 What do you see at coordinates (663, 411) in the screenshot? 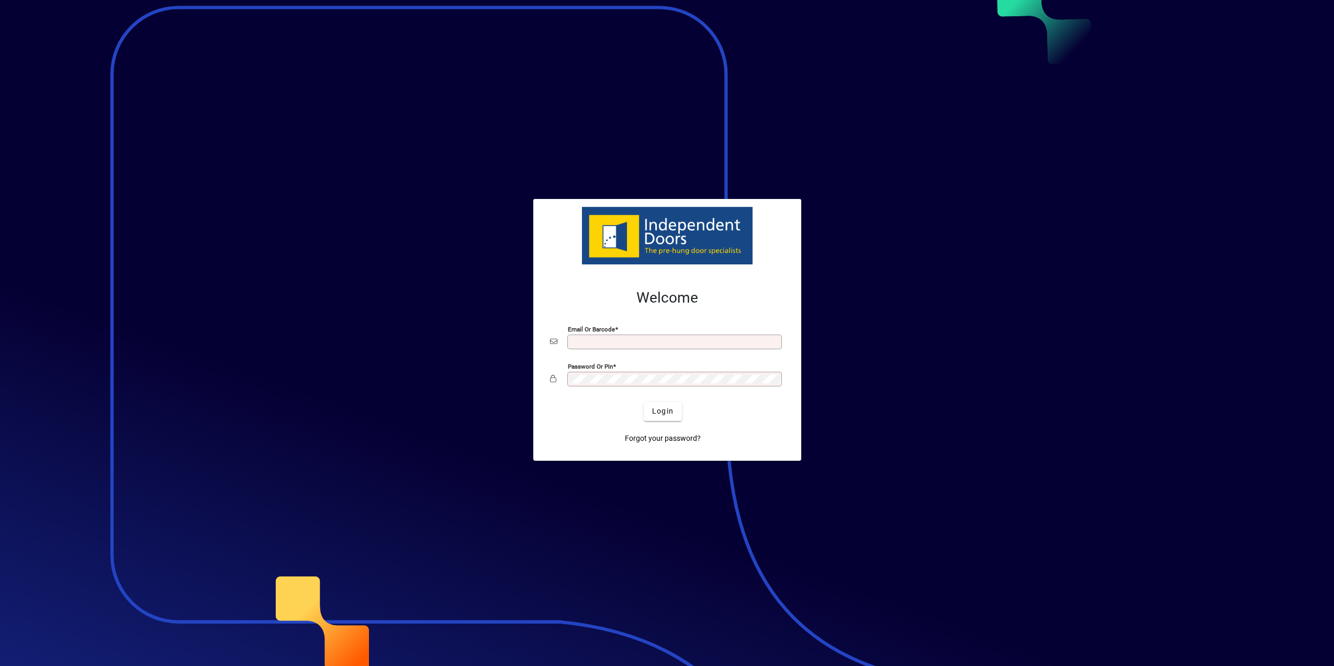
I see `span: Login` at bounding box center [663, 411].